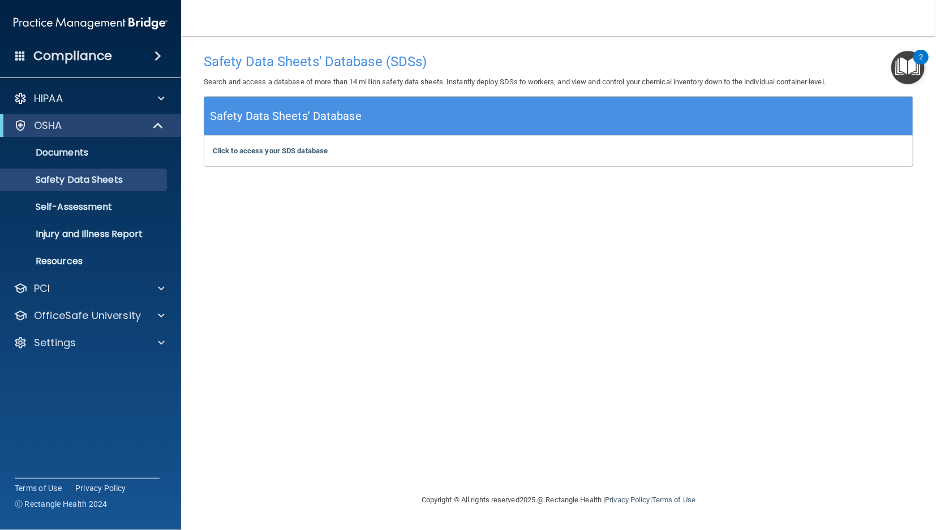  What do you see at coordinates (559, 62) in the screenshot?
I see `h4: Safety Data Sheets' Database (SDSs)` at bounding box center [559, 62].